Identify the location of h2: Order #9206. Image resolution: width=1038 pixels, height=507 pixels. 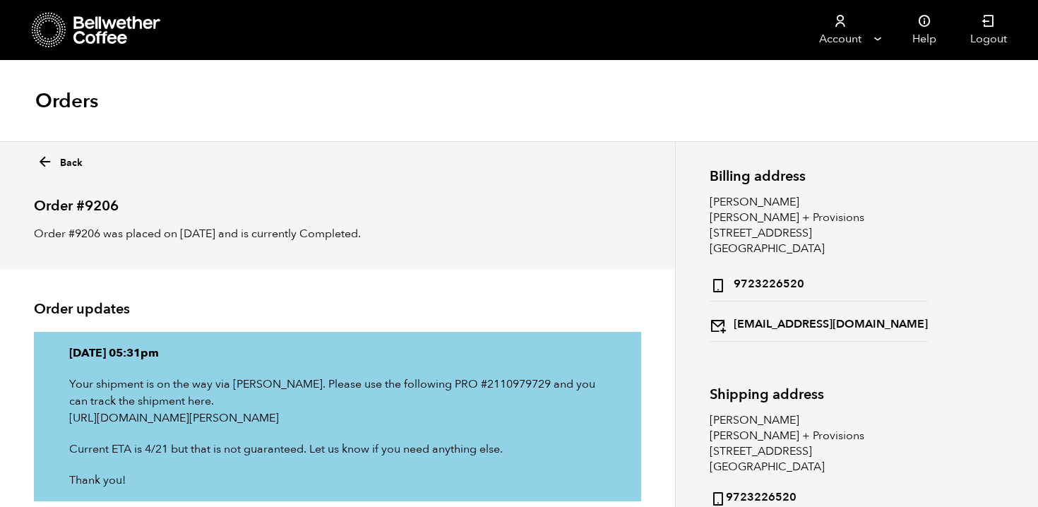
(337, 200).